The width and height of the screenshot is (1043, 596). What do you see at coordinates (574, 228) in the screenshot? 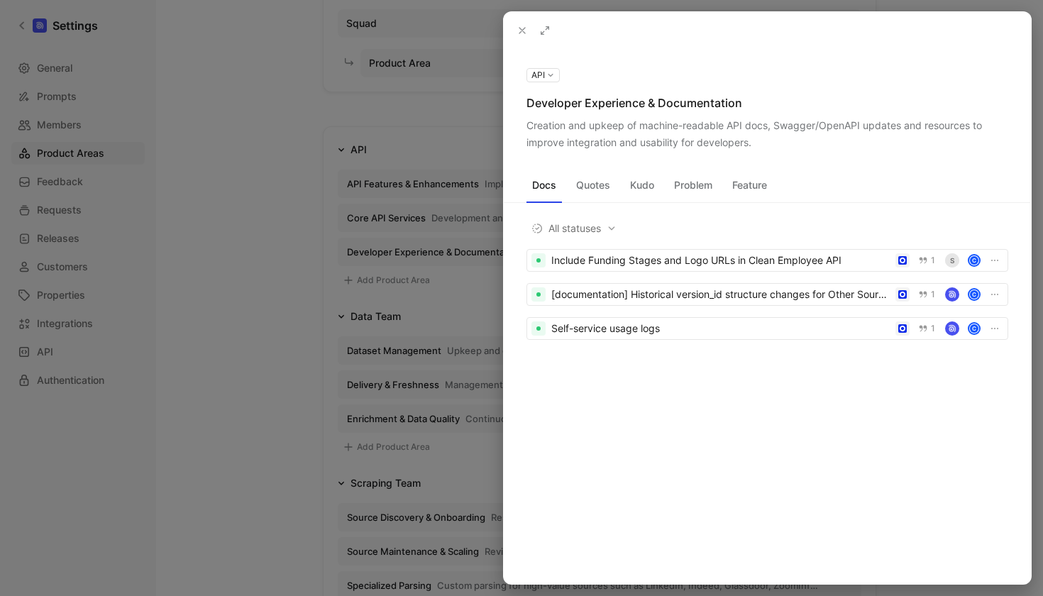
I see `span: All statuses` at bounding box center [574, 228].